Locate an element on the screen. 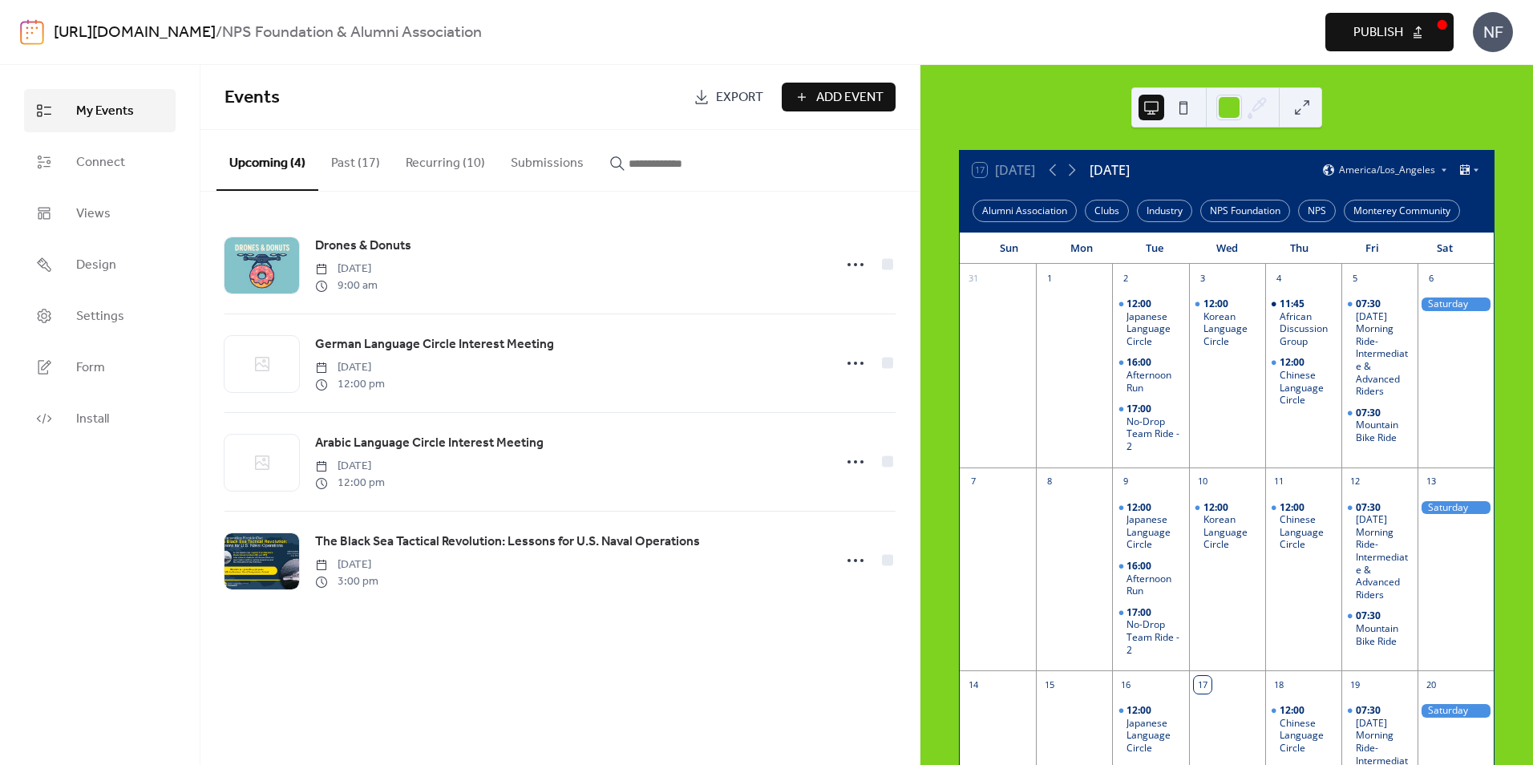 The height and width of the screenshot is (765, 1533). span: 11:45 is located at coordinates (1293, 304).